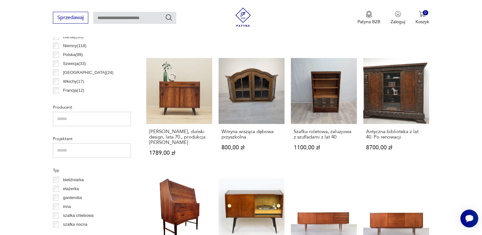 This screenshot has width=482, height=235. What do you see at coordinates (67, 207) in the screenshot?
I see `p: inna` at bounding box center [67, 207].